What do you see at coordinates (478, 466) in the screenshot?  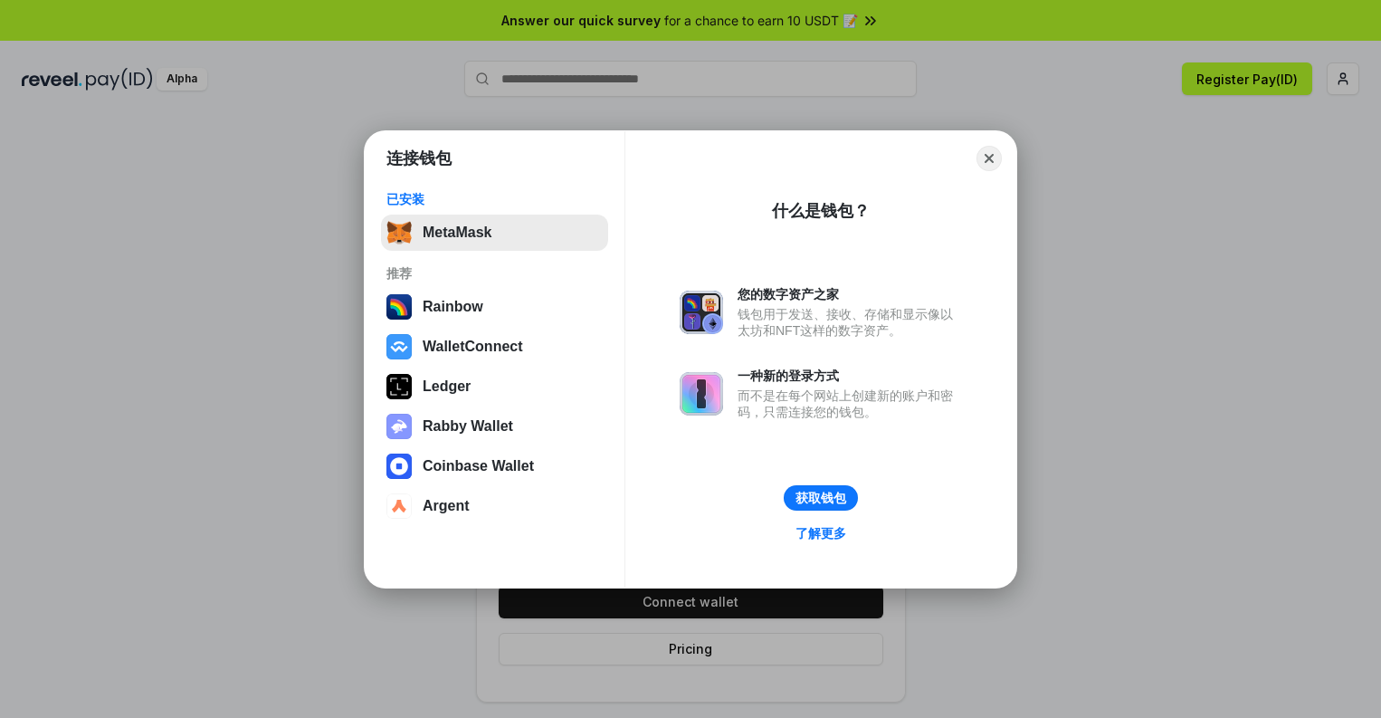 I see `div: Coinbase Wallet` at bounding box center [478, 466].